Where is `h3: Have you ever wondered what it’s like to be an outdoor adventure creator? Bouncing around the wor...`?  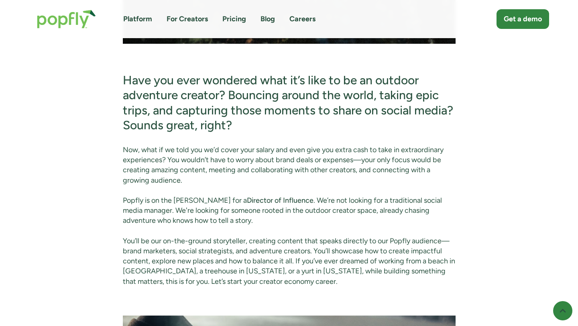
h3: Have you ever wondered what it’s like to be an outdoor adventure creator? Bouncing around the wor... is located at coordinates (289, 103).